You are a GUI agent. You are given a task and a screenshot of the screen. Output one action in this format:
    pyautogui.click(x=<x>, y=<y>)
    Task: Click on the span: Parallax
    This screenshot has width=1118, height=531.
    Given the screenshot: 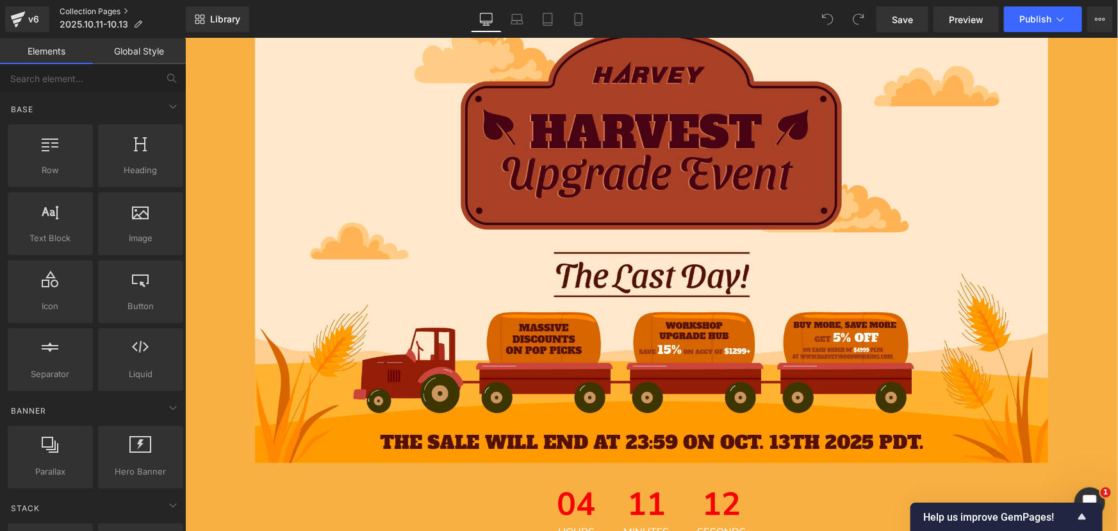 What is the action you would take?
    pyautogui.click(x=50, y=471)
    